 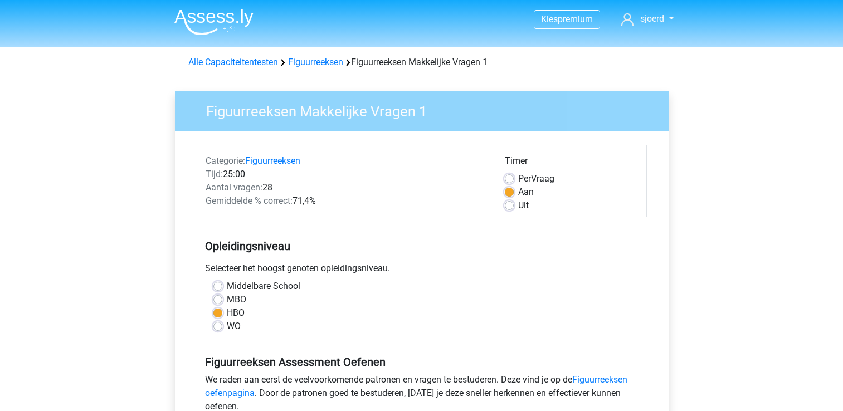 I want to click on label: Uit, so click(x=523, y=206).